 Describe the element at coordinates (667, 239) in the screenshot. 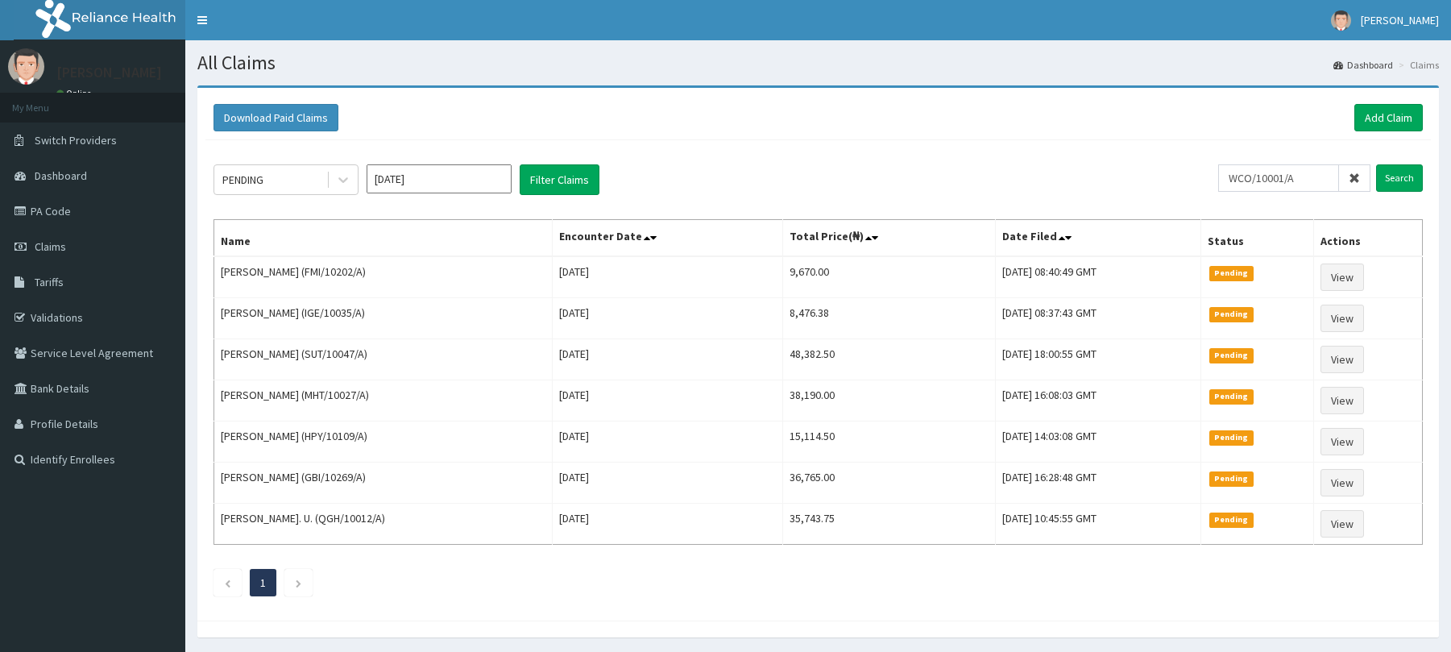

I see `th: Encounter Date` at that location.